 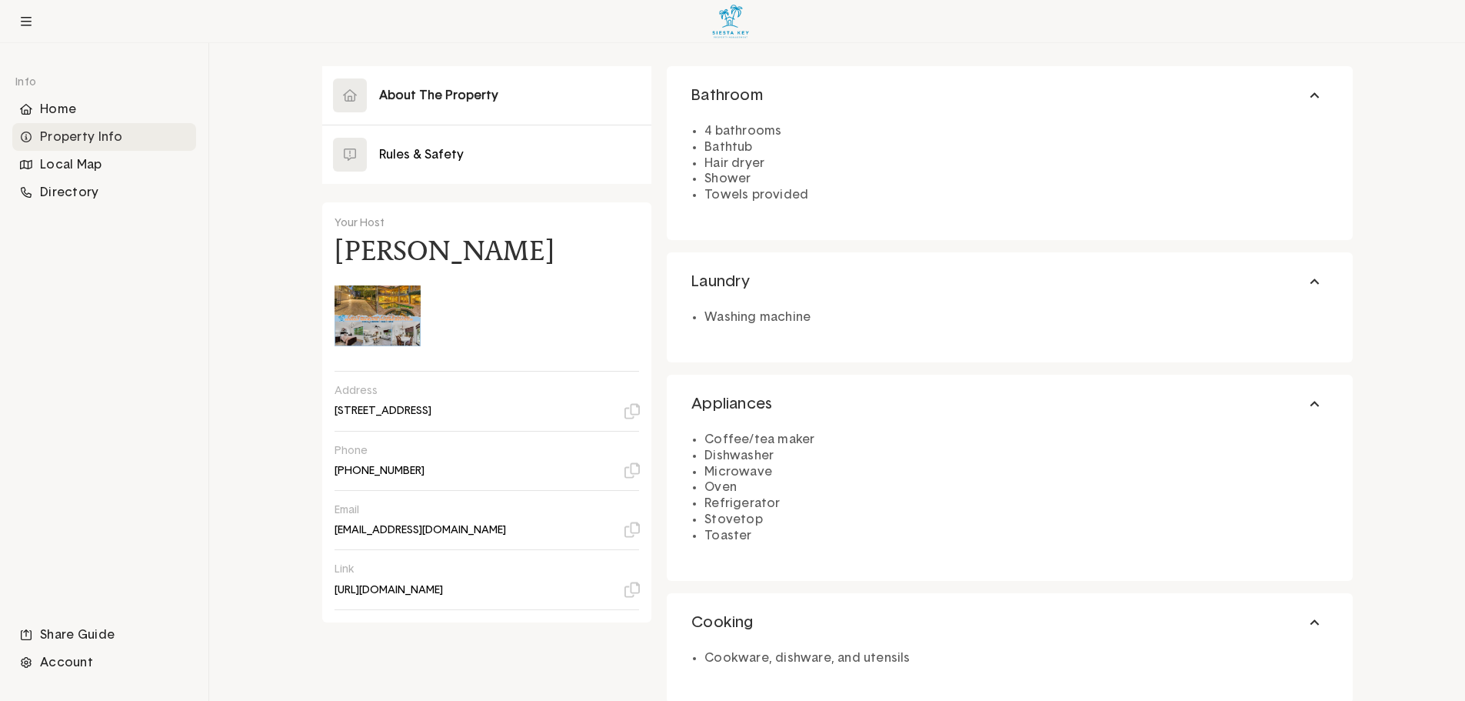 I want to click on button: Laundry, so click(x=1009, y=281).